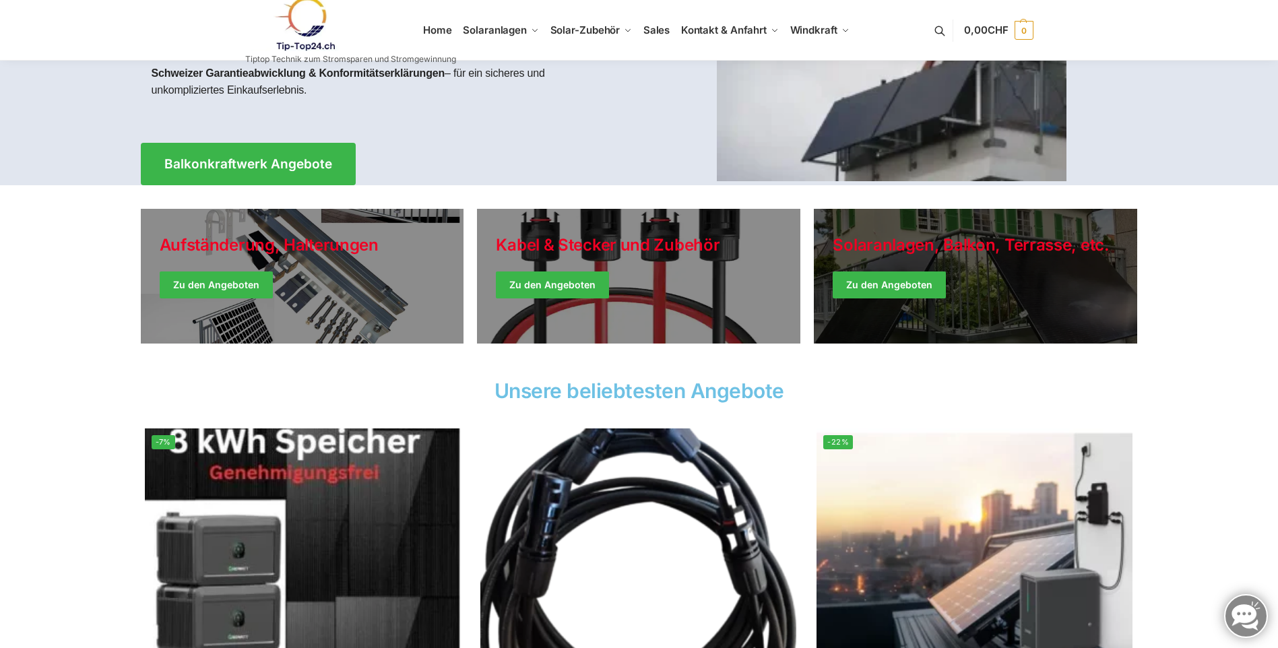  Describe the element at coordinates (999, 30) in the screenshot. I see `a: 0,00CHF 0` at that location.